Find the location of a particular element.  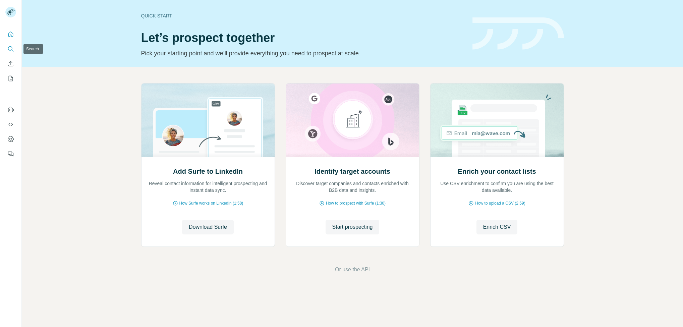

button: Search is located at coordinates (11, 49).